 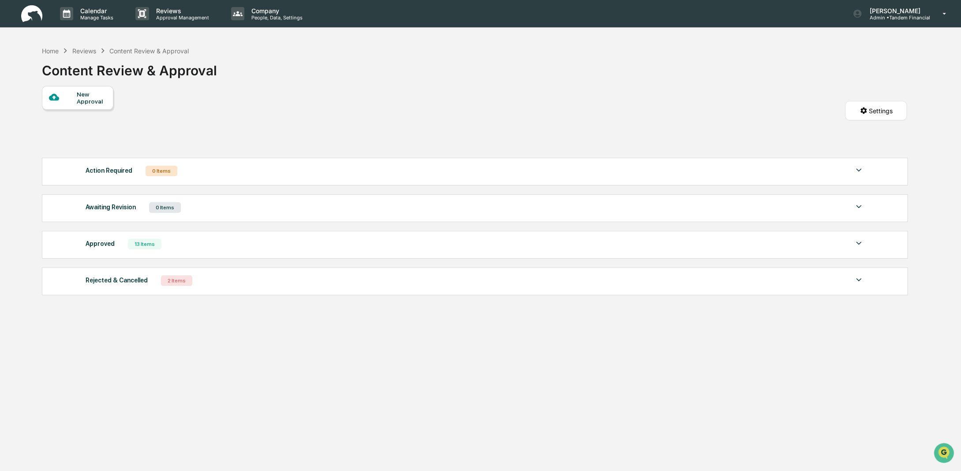 What do you see at coordinates (17, 75) in the screenshot?
I see `img: 1746055101610-c473b297-6a78-478c-a979-82029cc54cd1` at bounding box center [17, 75].